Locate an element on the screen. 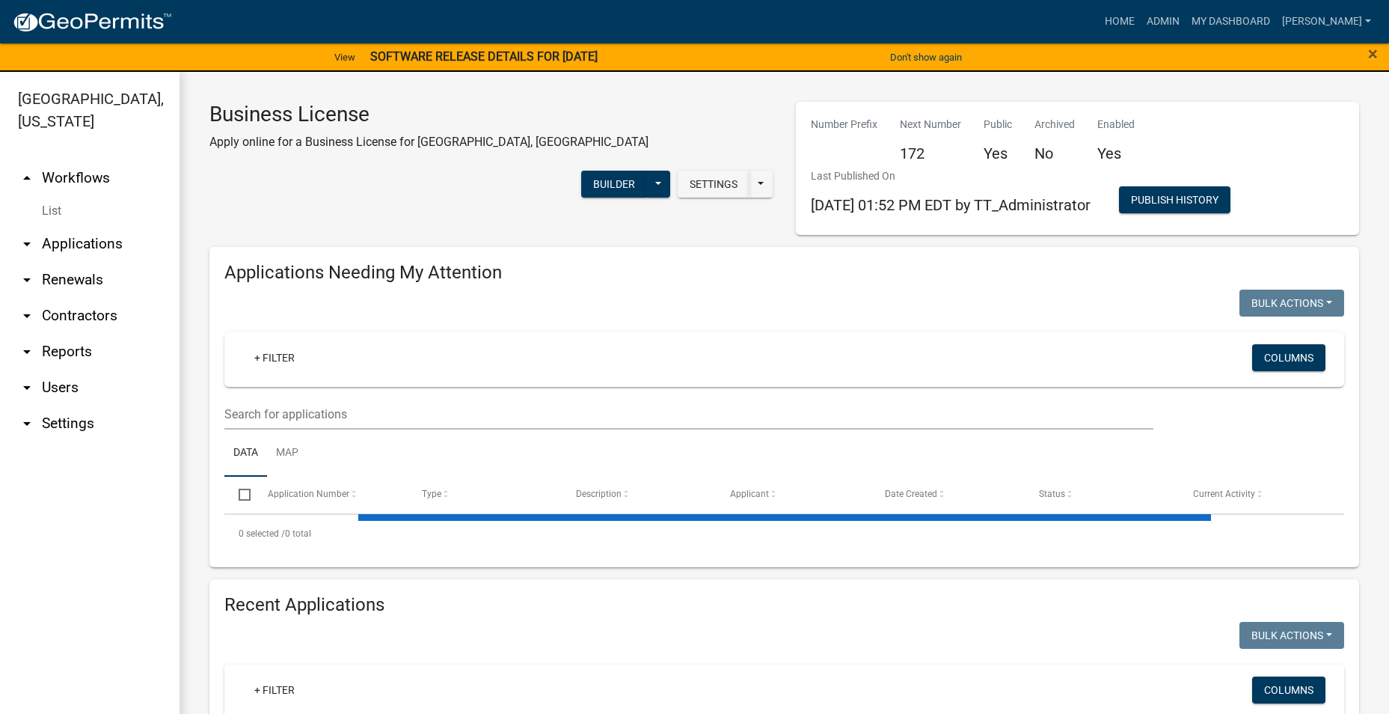 This screenshot has height=714, width=1389. h5: No is located at coordinates (1055, 153).